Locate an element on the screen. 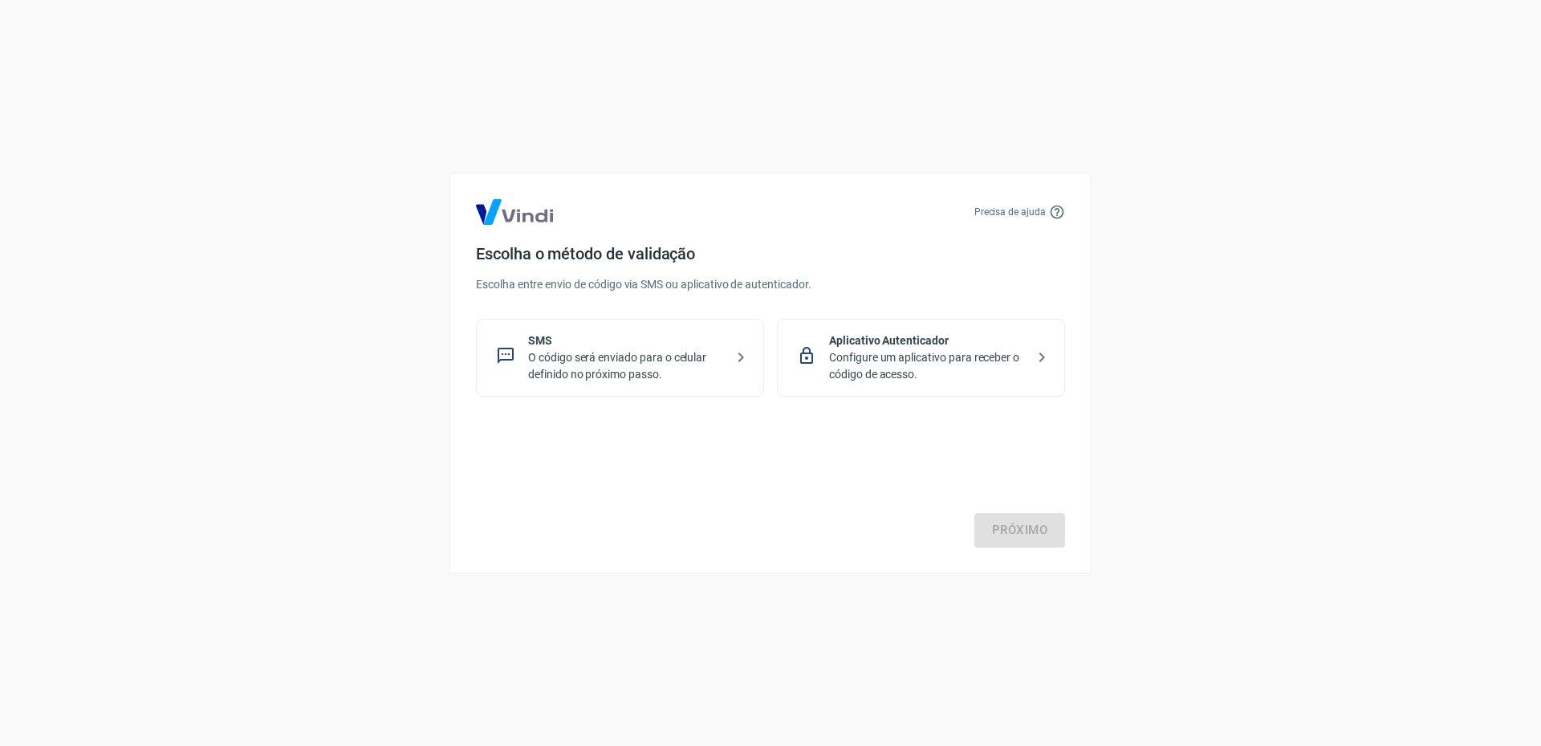  p: Precisa de ajuda is located at coordinates (1010, 212).